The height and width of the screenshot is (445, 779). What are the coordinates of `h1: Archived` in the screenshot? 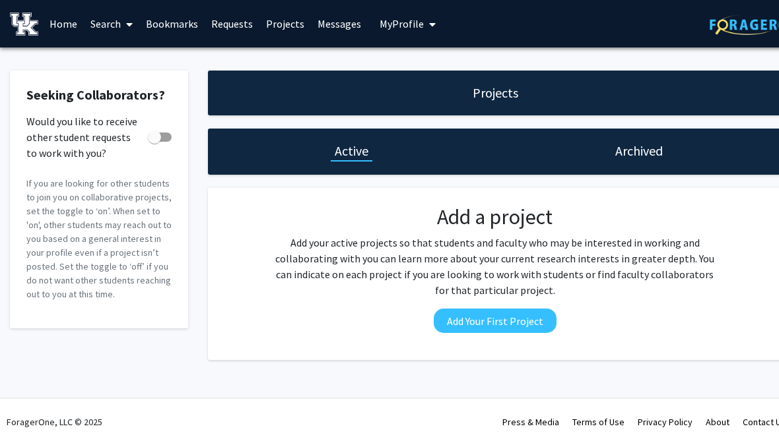 It's located at (639, 151).